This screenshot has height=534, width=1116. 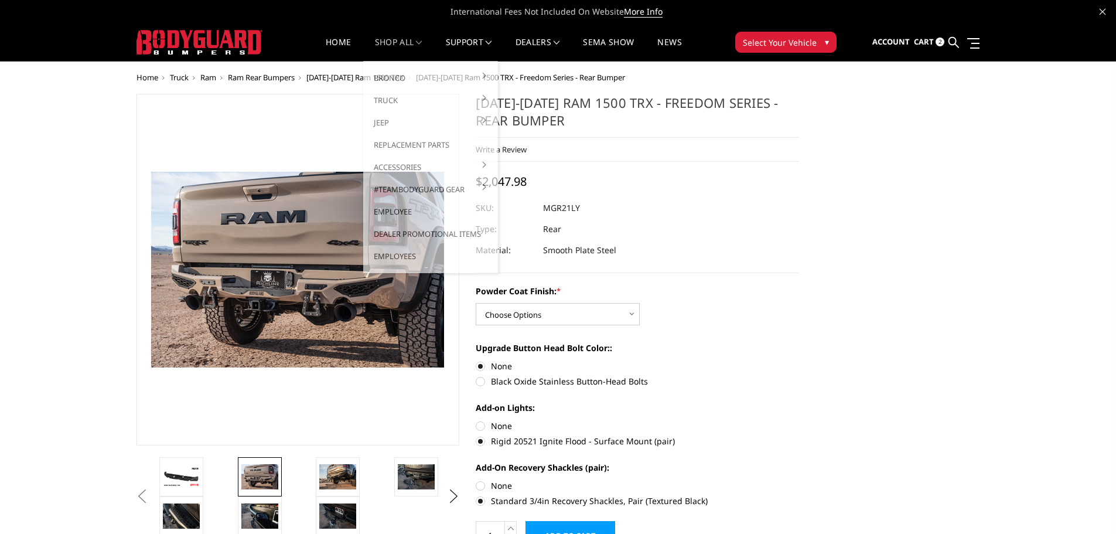 I want to click on a: Write a Review, so click(x=501, y=149).